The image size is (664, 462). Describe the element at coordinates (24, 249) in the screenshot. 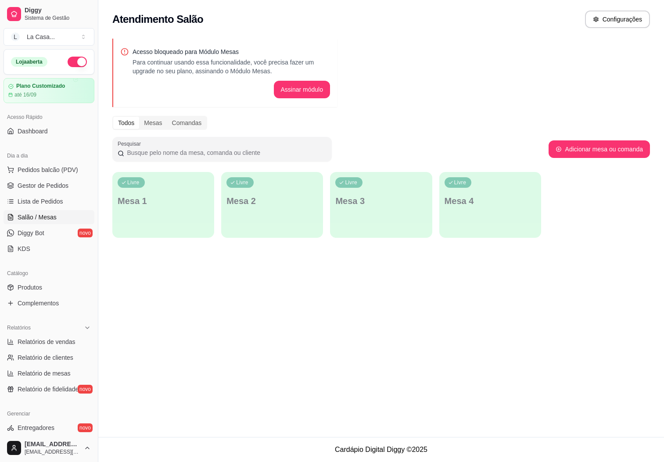

I see `span: KDS` at that location.